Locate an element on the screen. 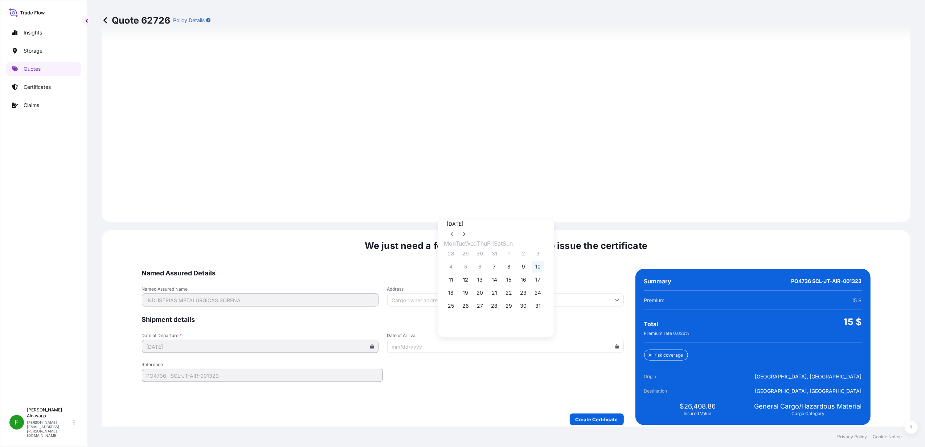 This screenshot has width=925, height=447. span: Tuesday is located at coordinates (460, 243).